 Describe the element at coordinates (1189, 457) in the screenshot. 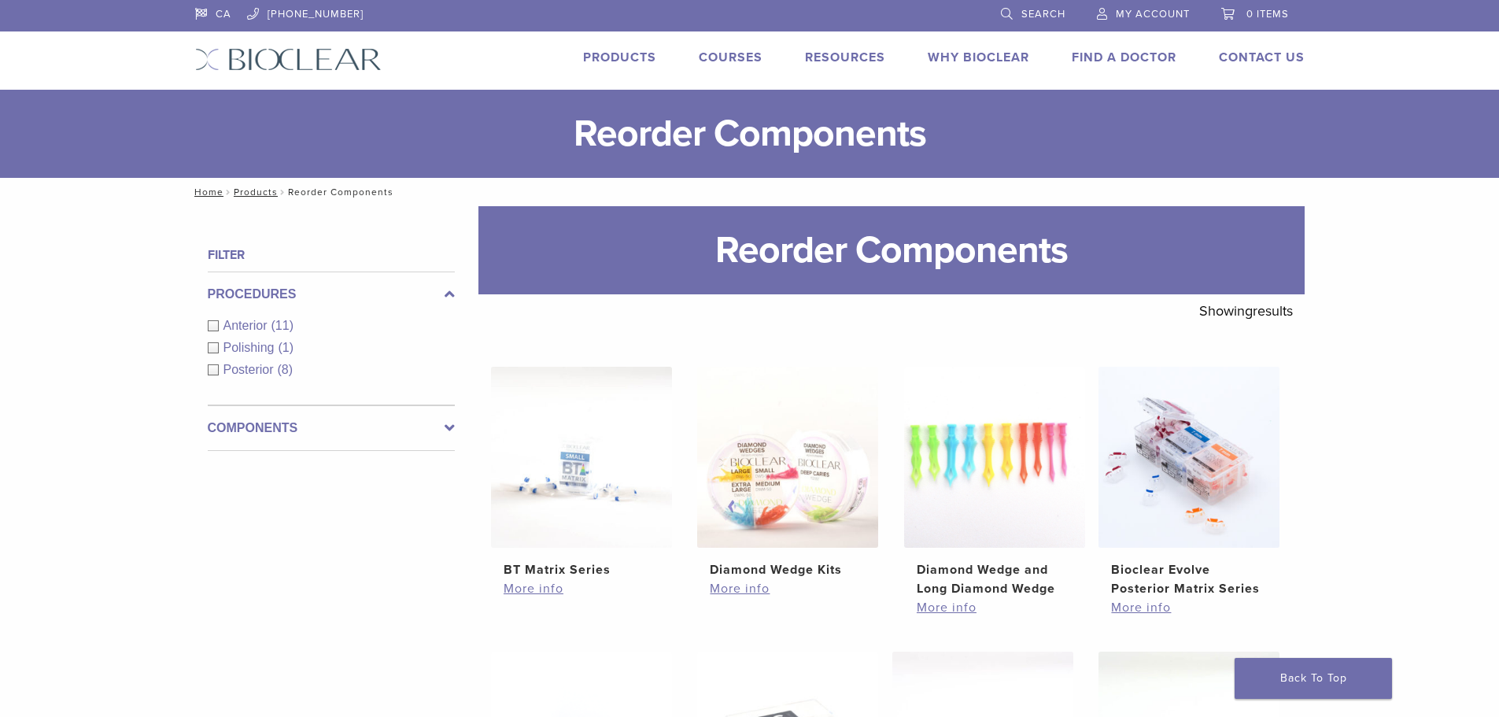

I see `img: Bioclear Evolve Posterior Matrix Series` at that location.